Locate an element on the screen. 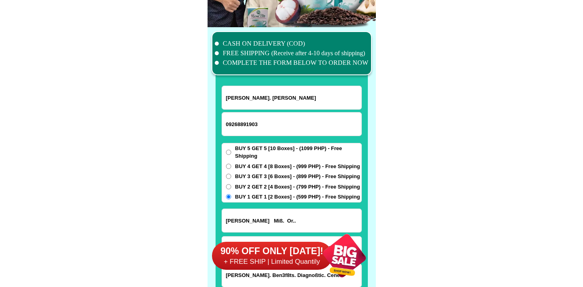 The height and width of the screenshot is (287, 583). input: Input full_name is located at coordinates (292, 98).